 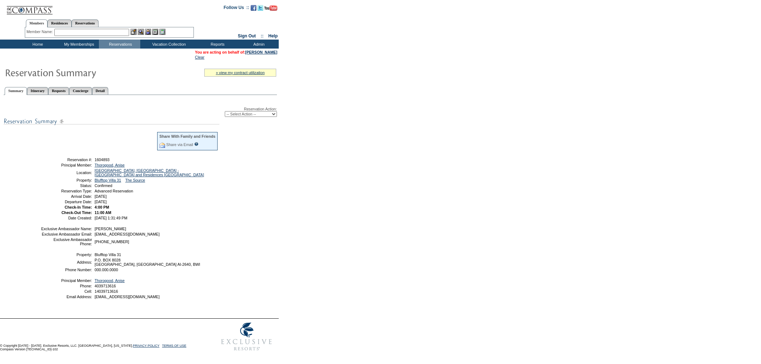 I want to click on a: Help, so click(x=273, y=36).